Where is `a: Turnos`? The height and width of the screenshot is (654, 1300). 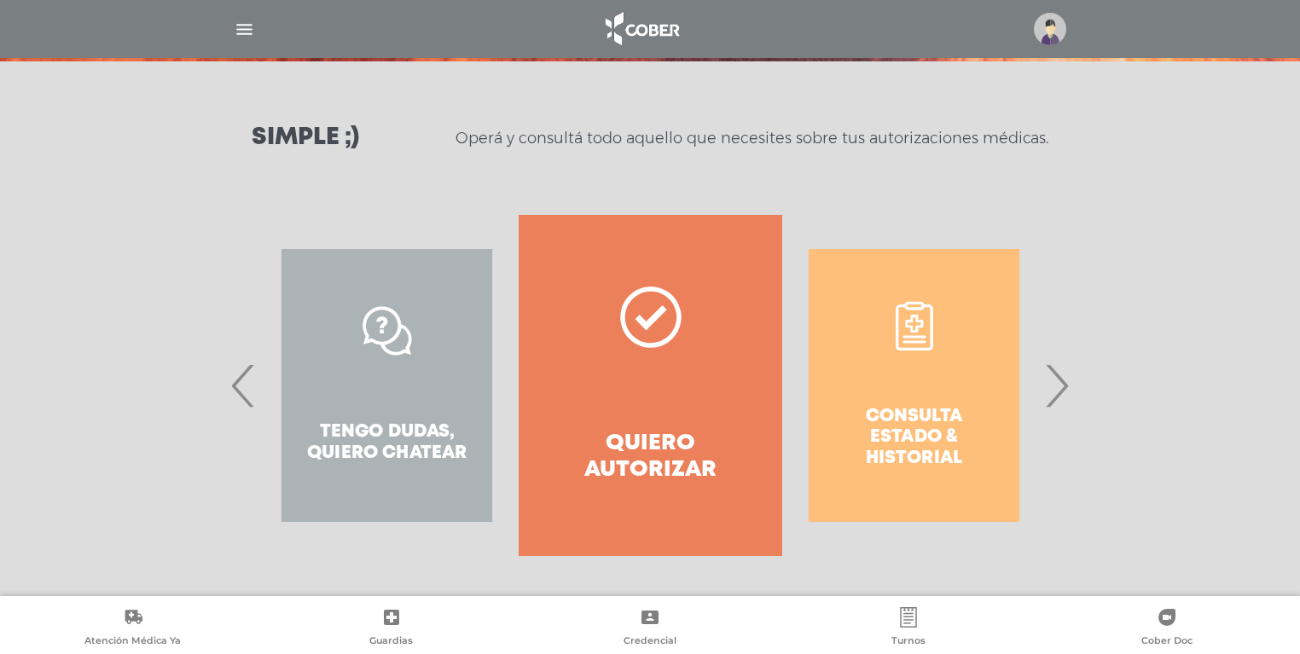 a: Turnos is located at coordinates (909, 629).